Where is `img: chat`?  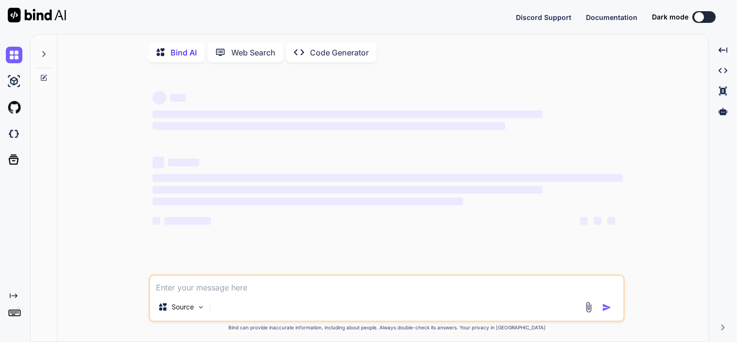 img: chat is located at coordinates (14, 55).